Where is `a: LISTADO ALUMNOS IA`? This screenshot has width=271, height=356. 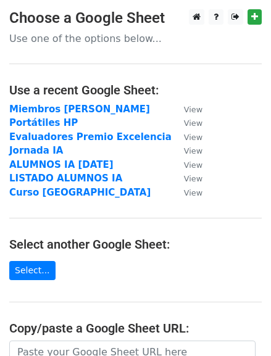 a: LISTADO ALUMNOS IA is located at coordinates (65, 178).